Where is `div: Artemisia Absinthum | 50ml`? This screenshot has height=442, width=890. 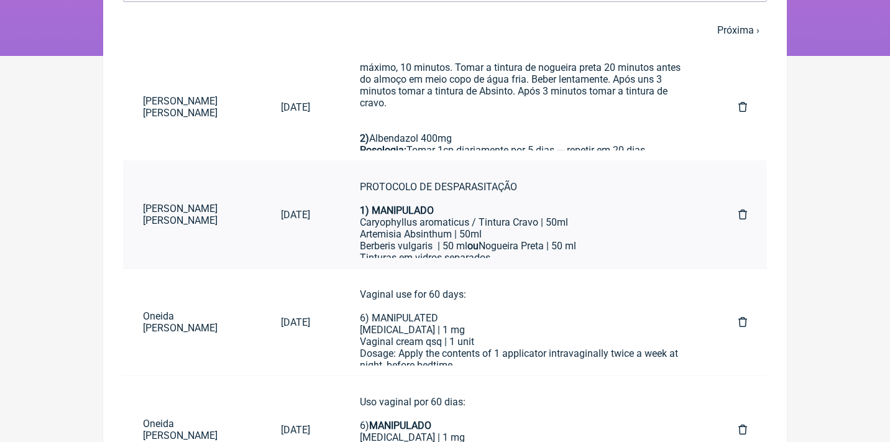
div: Artemisia Absinthum | 50ml is located at coordinates (524, 234).